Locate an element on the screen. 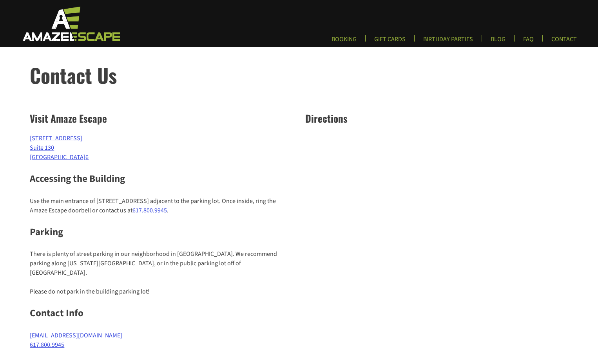 The height and width of the screenshot is (357, 598). h3: Parking is located at coordinates (161, 233).